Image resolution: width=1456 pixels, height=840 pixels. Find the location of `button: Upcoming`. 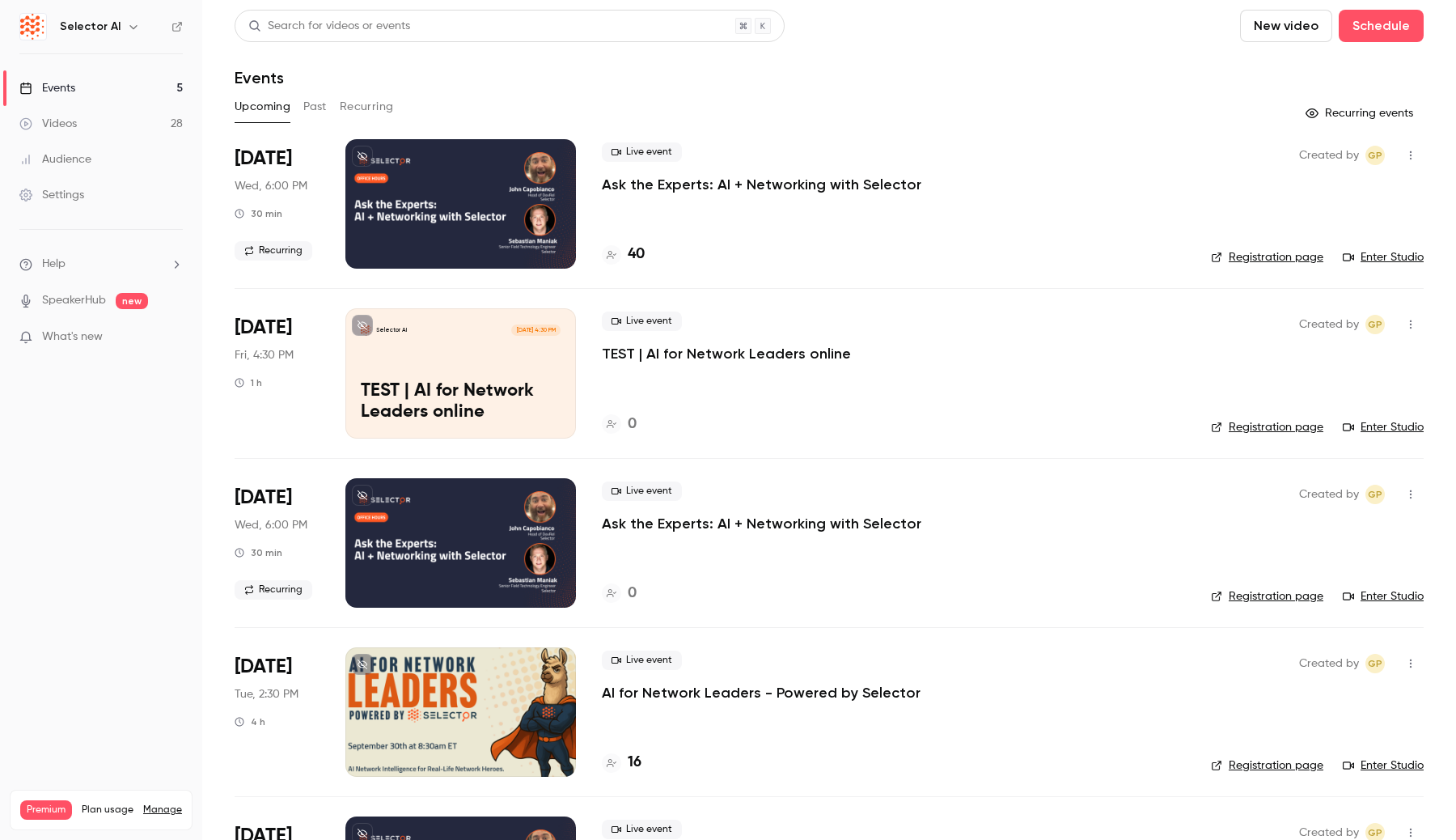

button: Upcoming is located at coordinates (262, 107).